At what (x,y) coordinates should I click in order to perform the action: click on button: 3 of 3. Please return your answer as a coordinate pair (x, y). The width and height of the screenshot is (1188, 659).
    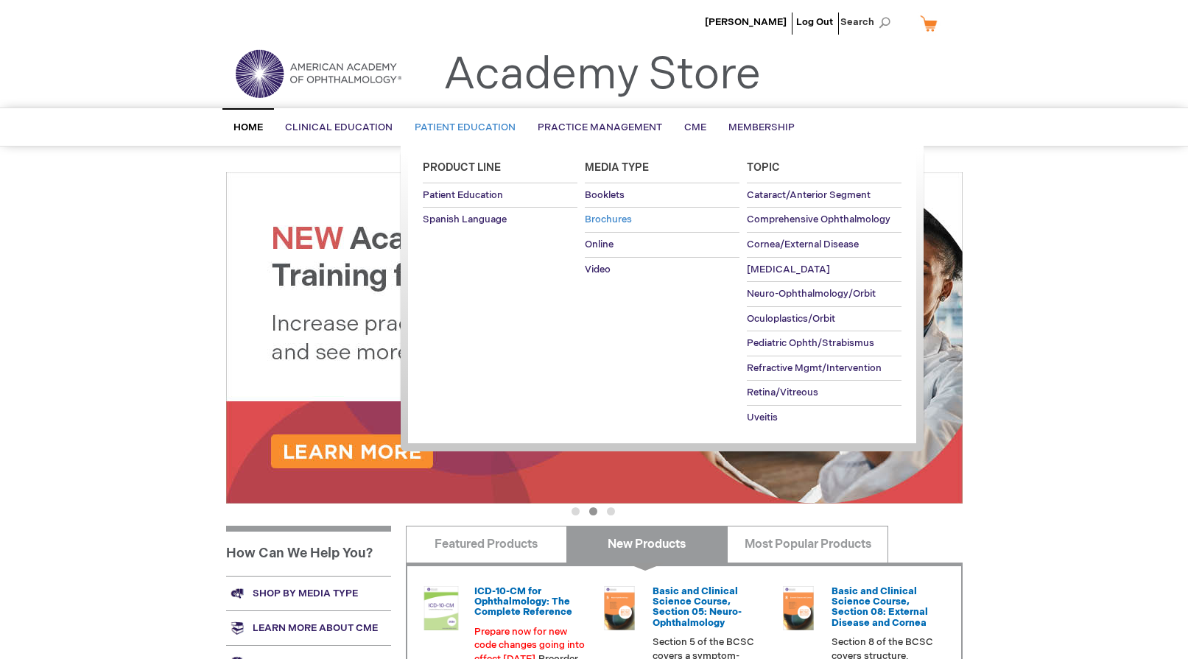
    Looking at the image, I should click on (611, 511).